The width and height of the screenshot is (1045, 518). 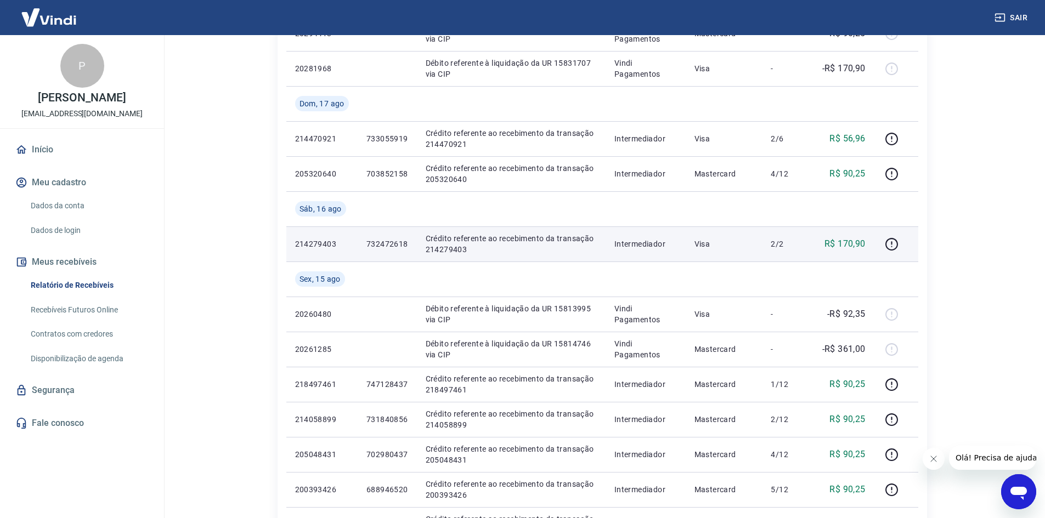 What do you see at coordinates (847, 139) in the screenshot?
I see `p: R$ 56,96` at bounding box center [847, 139].